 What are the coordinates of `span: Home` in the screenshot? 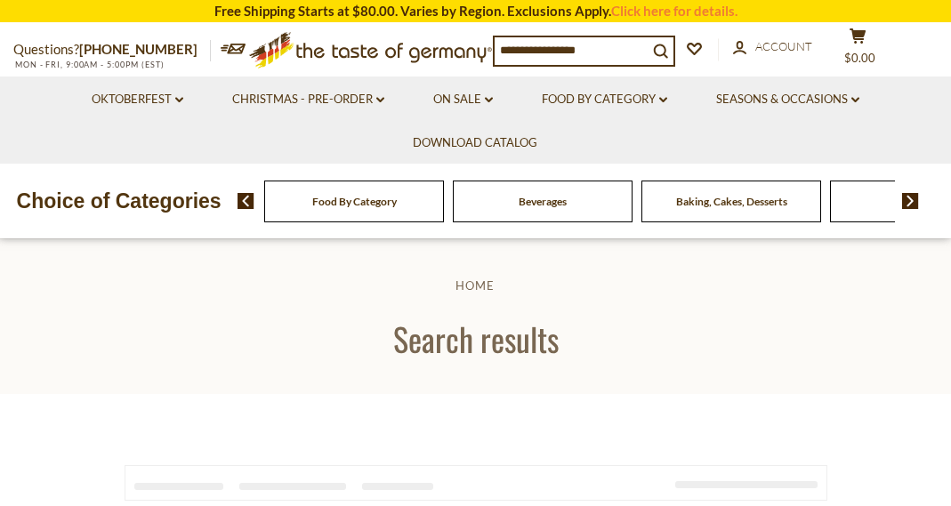 It's located at (475, 285).